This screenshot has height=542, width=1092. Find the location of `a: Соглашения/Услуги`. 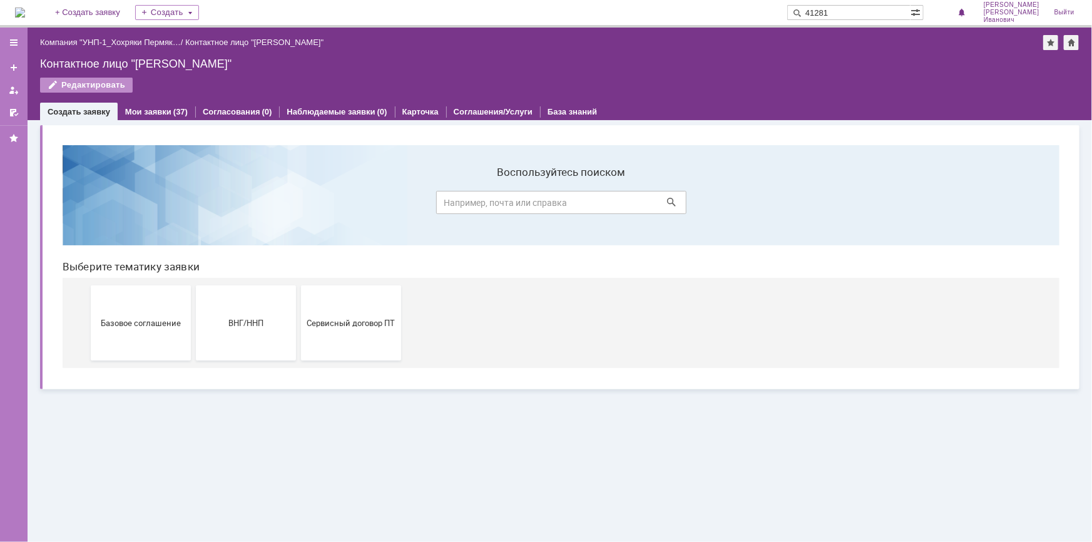

a: Соглашения/Услуги is located at coordinates (493, 111).